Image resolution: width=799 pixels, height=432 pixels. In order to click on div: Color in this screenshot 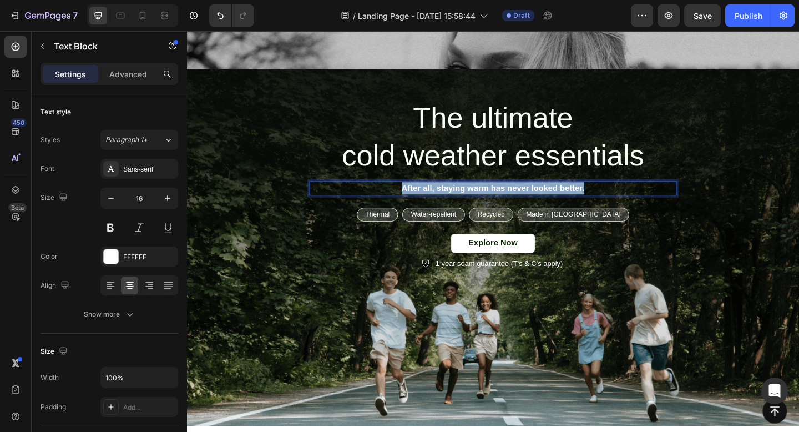, I will do `click(49, 256)`.